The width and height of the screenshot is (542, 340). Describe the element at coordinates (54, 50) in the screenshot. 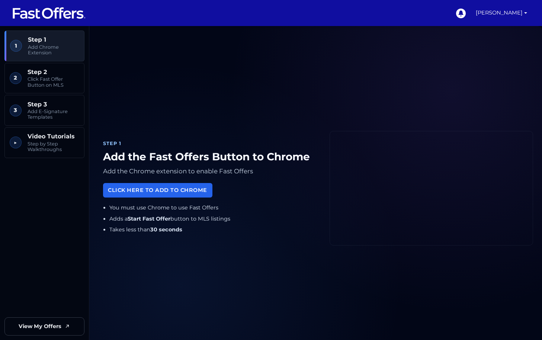

I see `span: Add Chrome Extension` at that location.